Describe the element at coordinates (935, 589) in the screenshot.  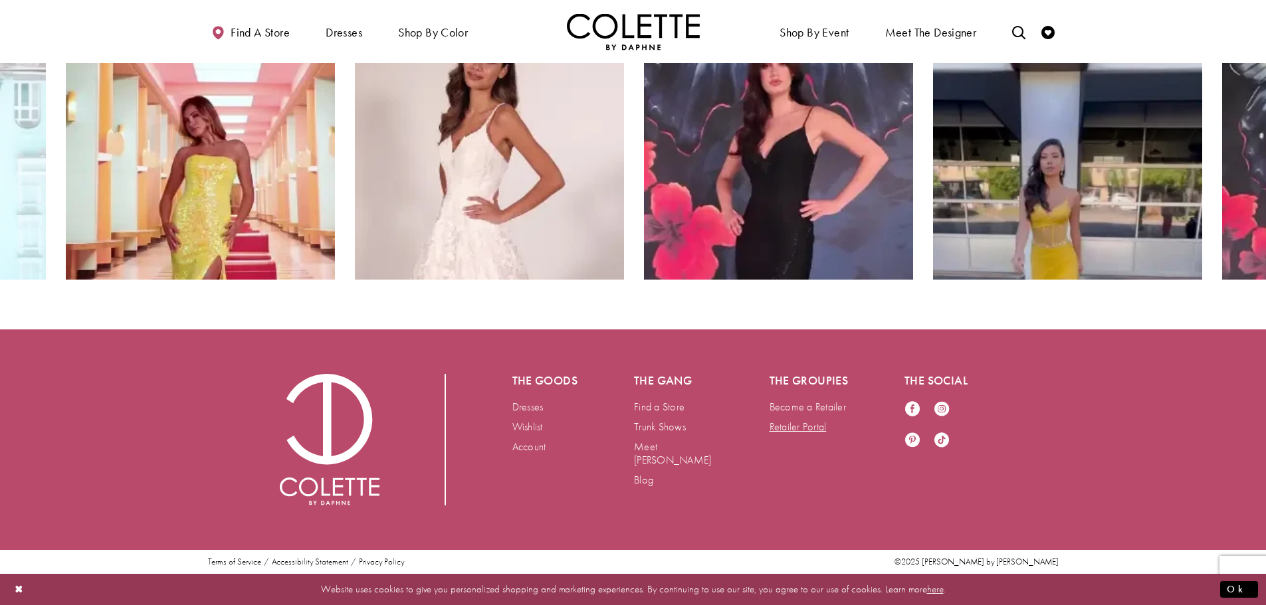
I see `a: here` at that location.